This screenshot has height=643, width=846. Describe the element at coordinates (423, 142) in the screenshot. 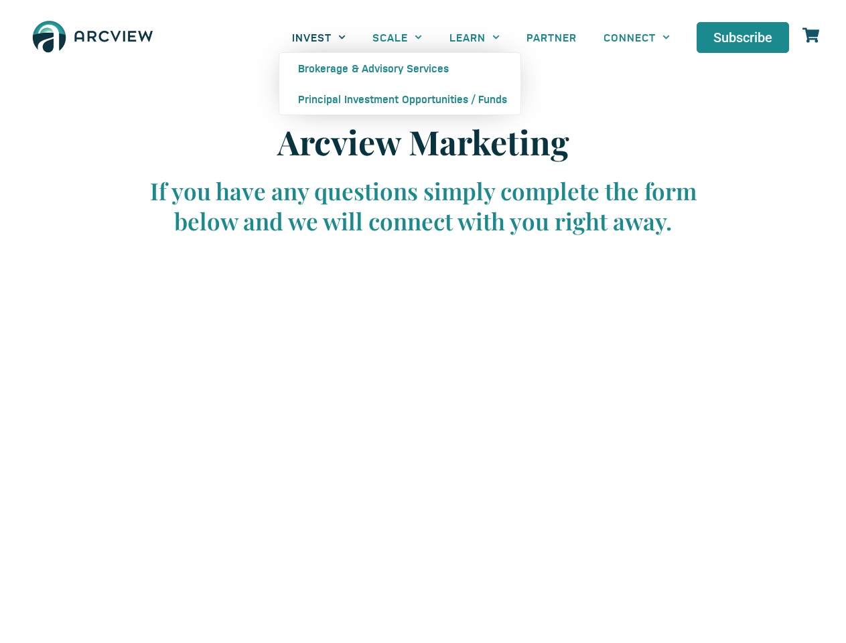

I see `h2: Arcview Marketing` at that location.